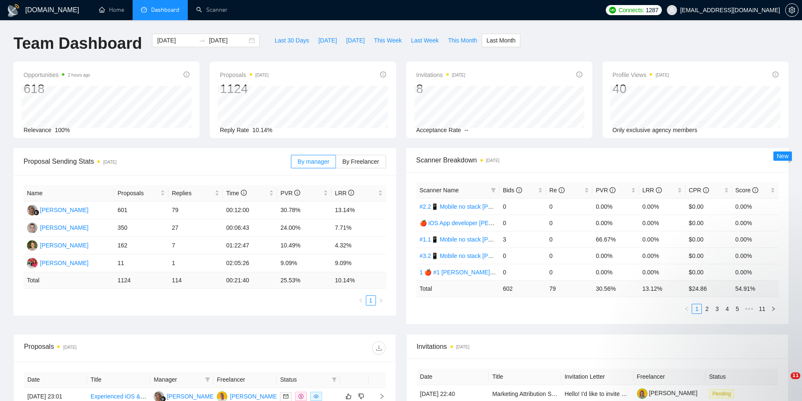 The height and width of the screenshot is (401, 802). Describe the element at coordinates (641, 89) in the screenshot. I see `div: 40` at that location.